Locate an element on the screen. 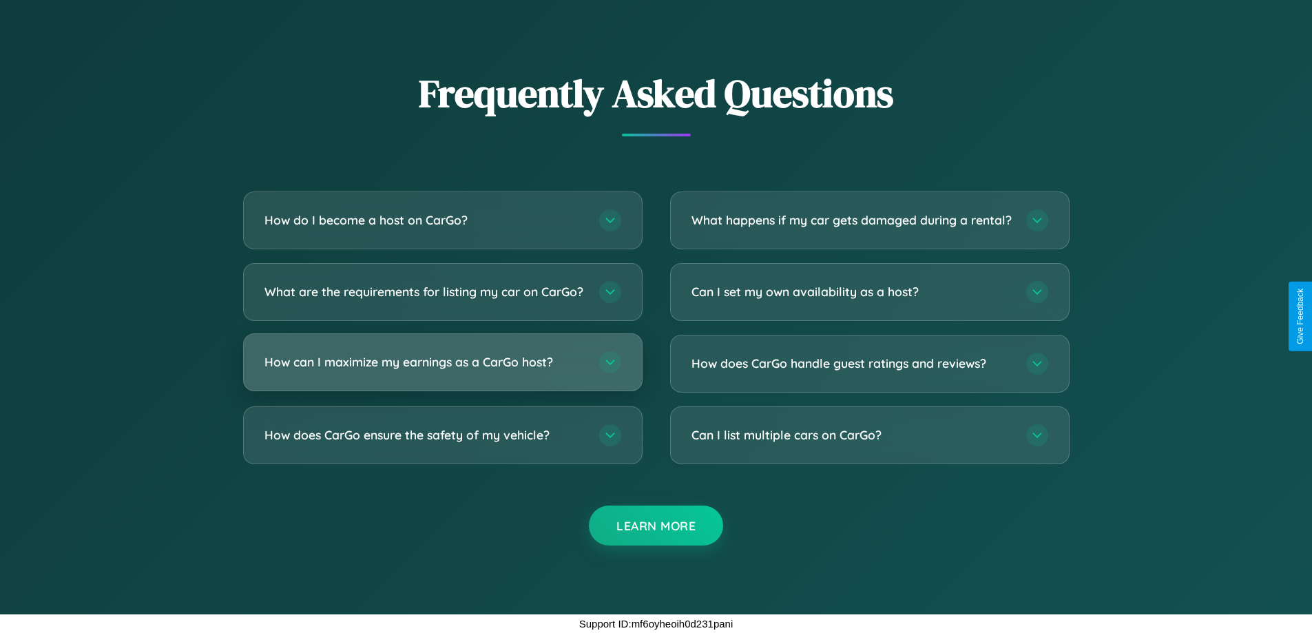 The image size is (1312, 633). h3: How does CarGo handle guest ratings and reviews? is located at coordinates (852, 363).